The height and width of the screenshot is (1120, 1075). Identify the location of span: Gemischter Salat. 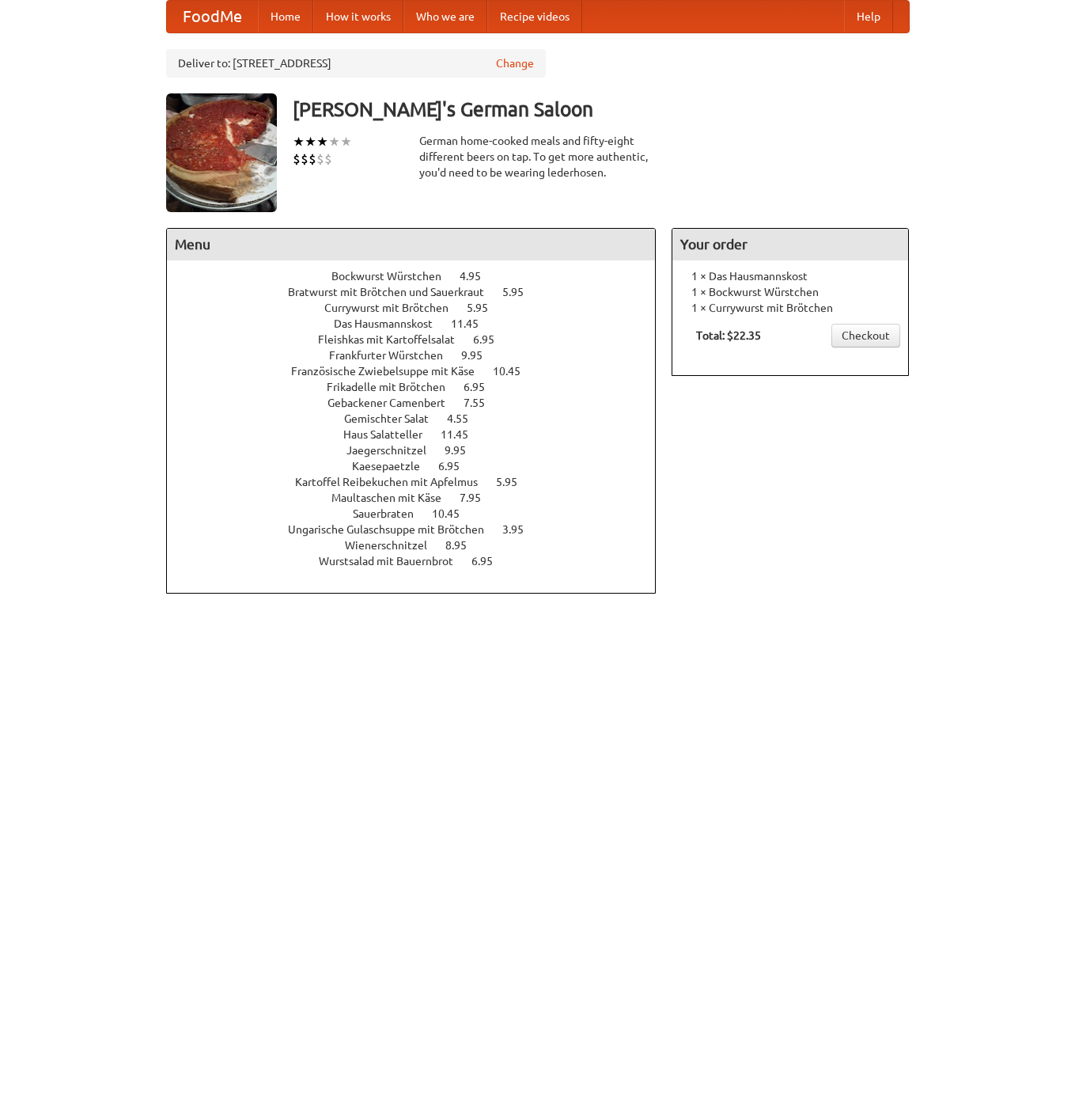
(394, 419).